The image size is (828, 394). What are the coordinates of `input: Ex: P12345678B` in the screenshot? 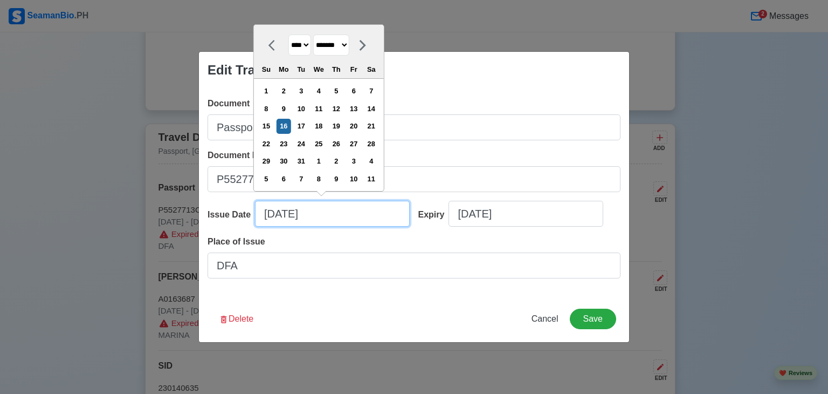 It's located at (414, 179).